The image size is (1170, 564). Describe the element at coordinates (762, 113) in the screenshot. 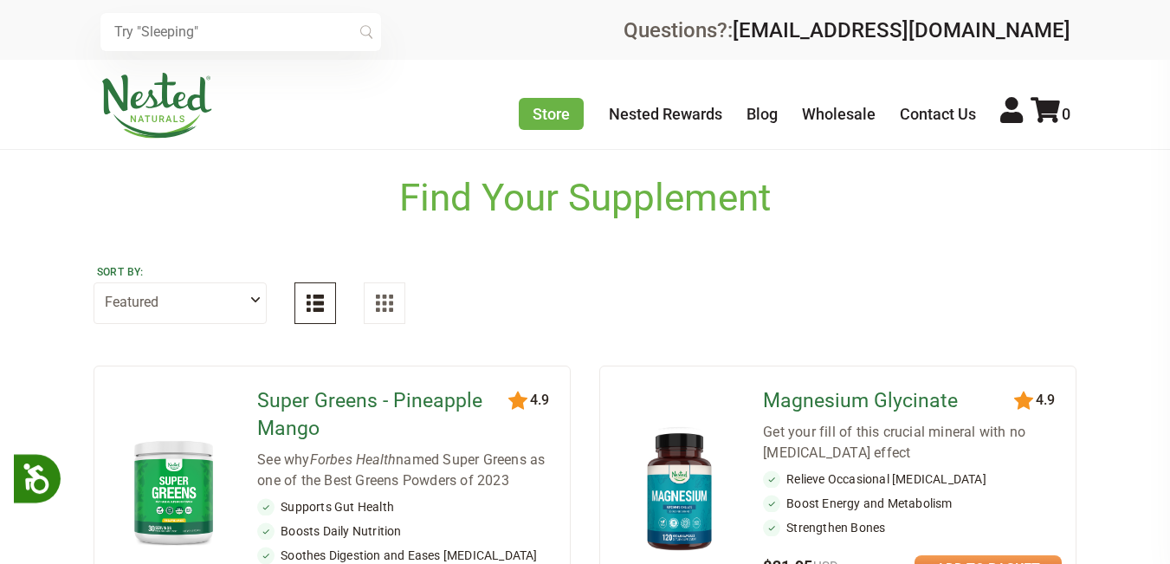

I see `a: Blog` at that location.